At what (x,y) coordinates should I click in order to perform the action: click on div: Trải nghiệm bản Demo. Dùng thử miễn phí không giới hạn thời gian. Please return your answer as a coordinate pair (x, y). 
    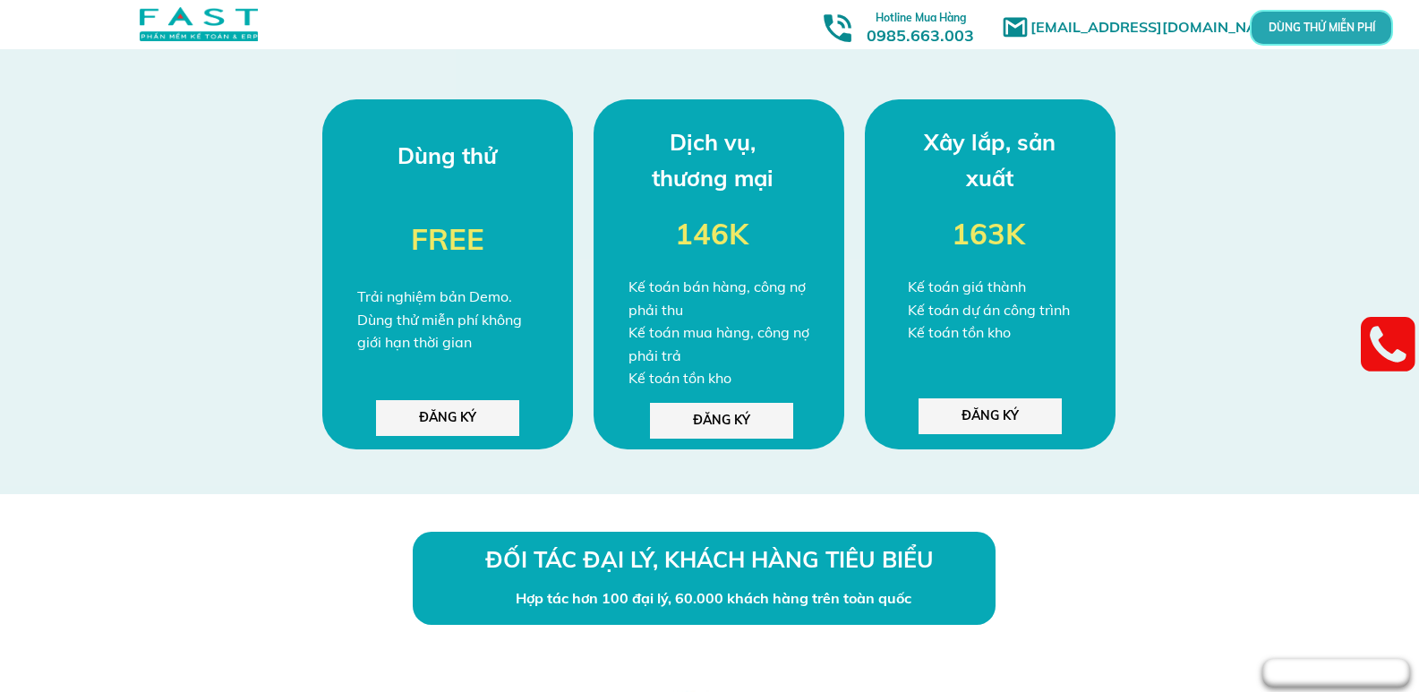
    Looking at the image, I should click on (448, 320).